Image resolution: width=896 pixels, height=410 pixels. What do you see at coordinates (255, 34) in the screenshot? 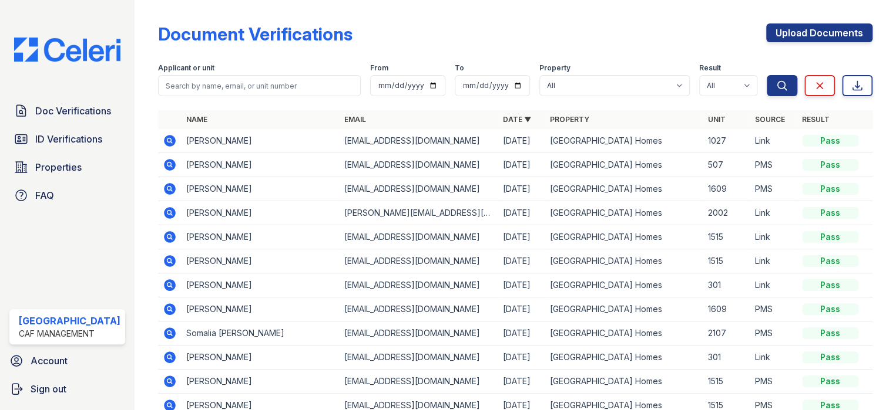
I see `div: Document Verifications` at bounding box center [255, 34].